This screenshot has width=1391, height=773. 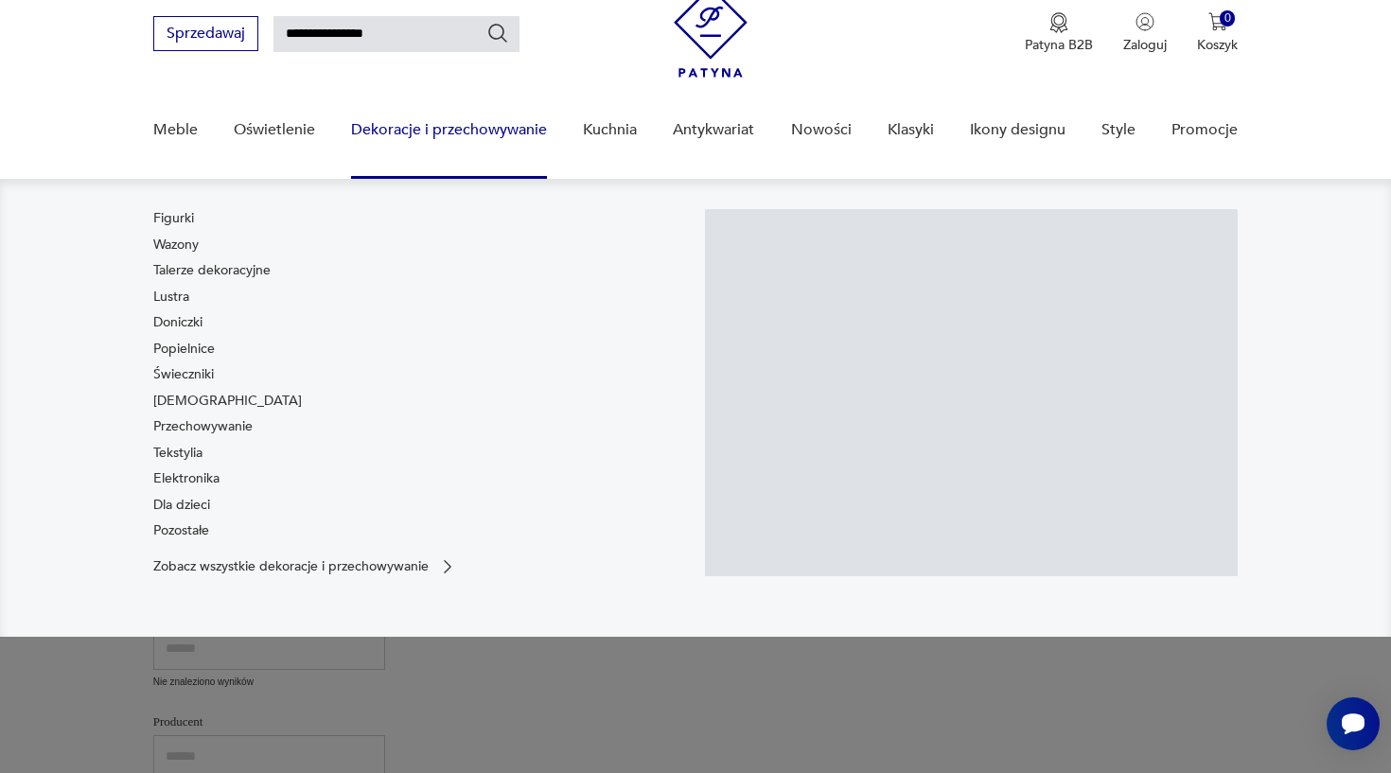 I want to click on a: Meble, so click(x=175, y=130).